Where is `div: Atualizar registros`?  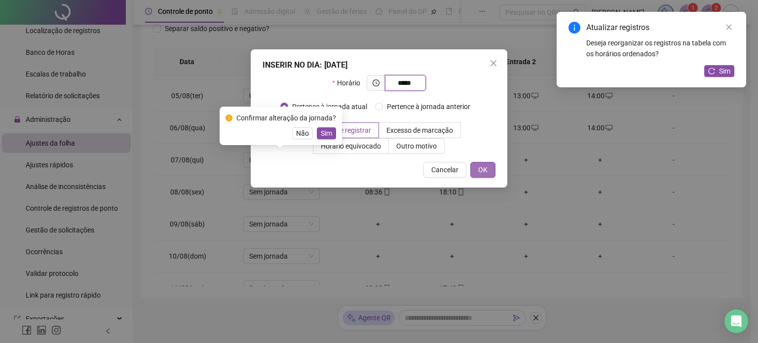
div: Atualizar registros is located at coordinates (660, 28).